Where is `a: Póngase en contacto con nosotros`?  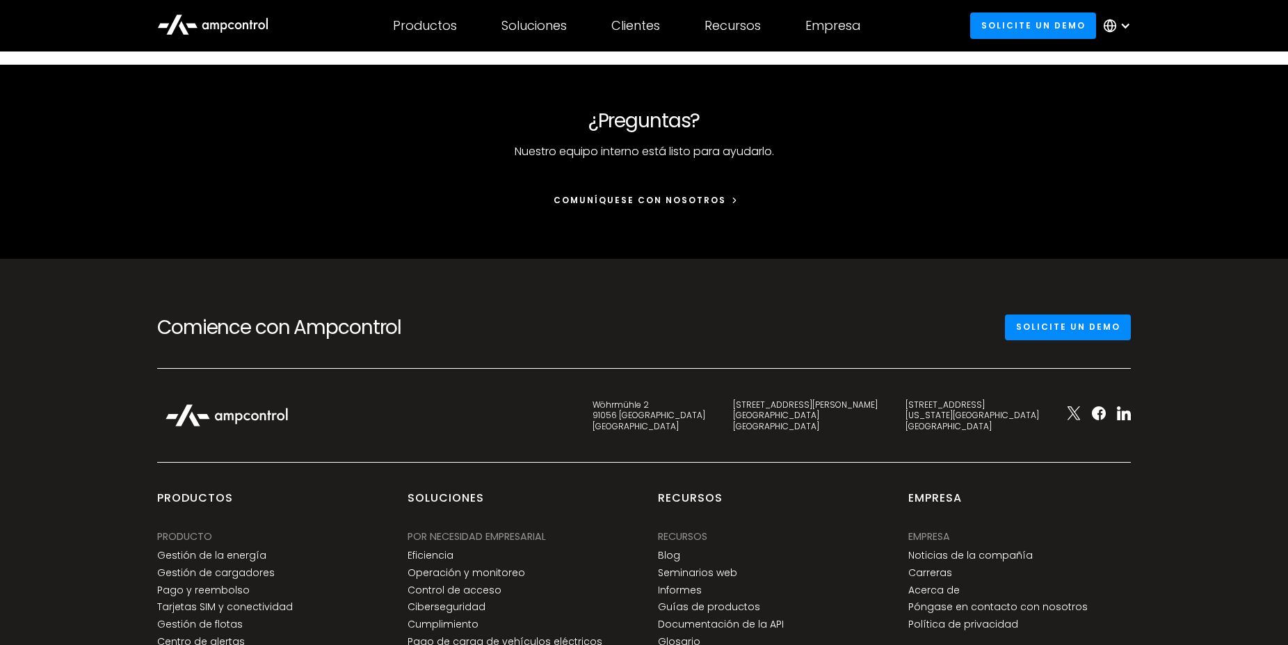 a: Póngase en contacto con nosotros is located at coordinates (998, 607).